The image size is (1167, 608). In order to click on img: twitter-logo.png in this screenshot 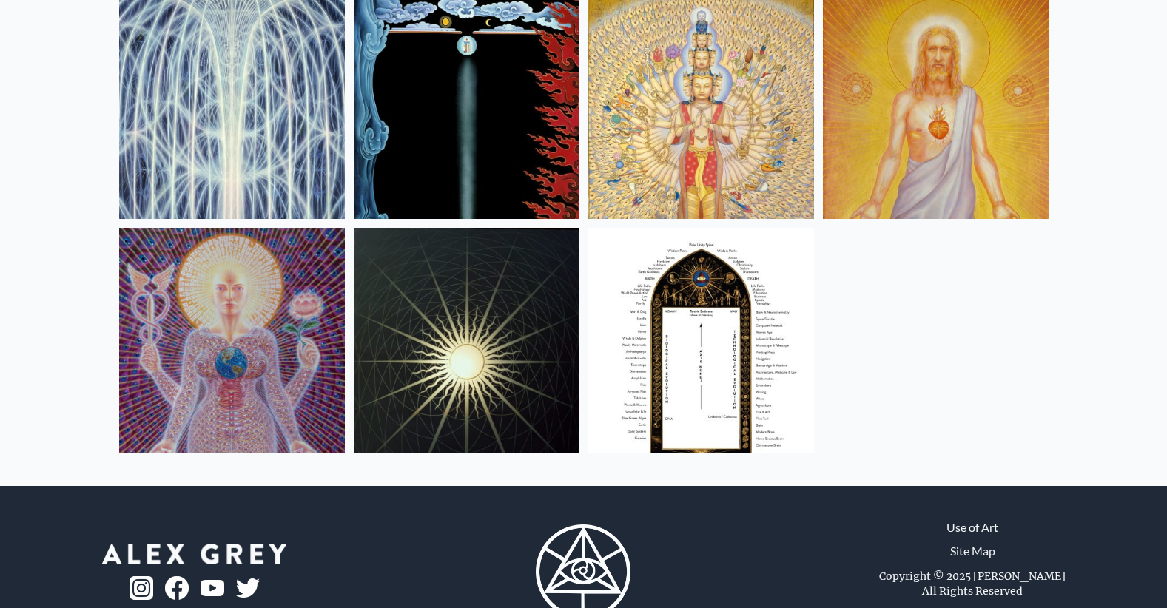, I will do `click(248, 588)`.